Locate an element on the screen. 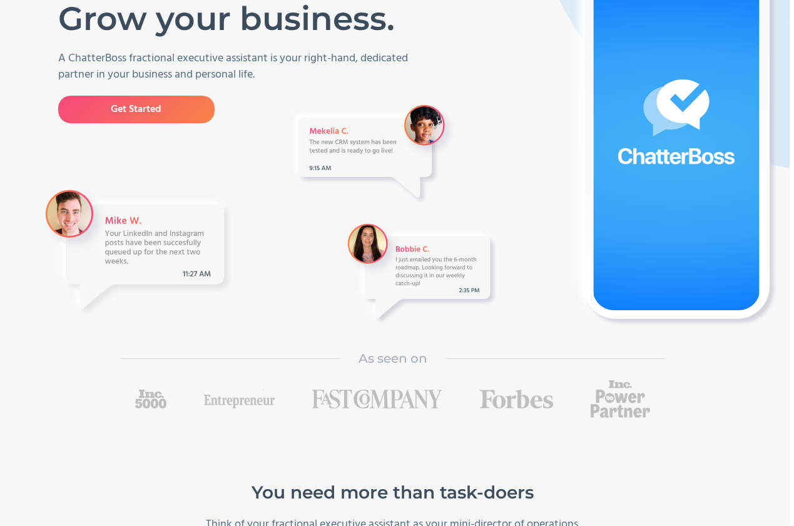 The image size is (794, 526). img: Fast Company logo is located at coordinates (377, 399).